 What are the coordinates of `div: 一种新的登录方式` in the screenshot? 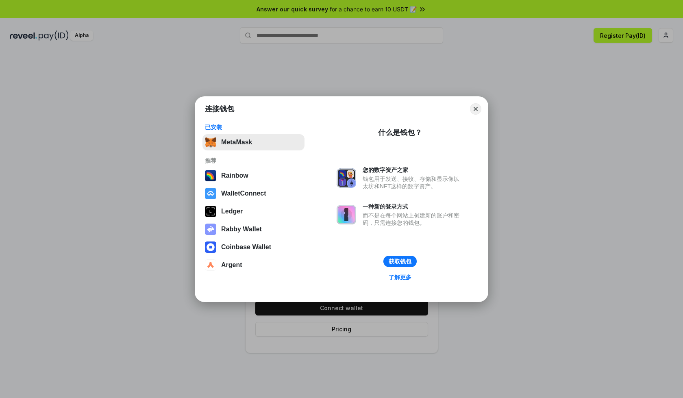 It's located at (413, 207).